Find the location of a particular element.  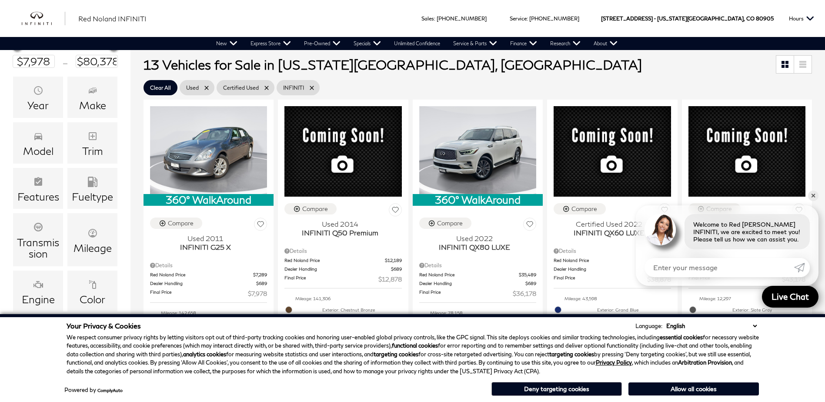

select: Language Select is located at coordinates (711, 326).